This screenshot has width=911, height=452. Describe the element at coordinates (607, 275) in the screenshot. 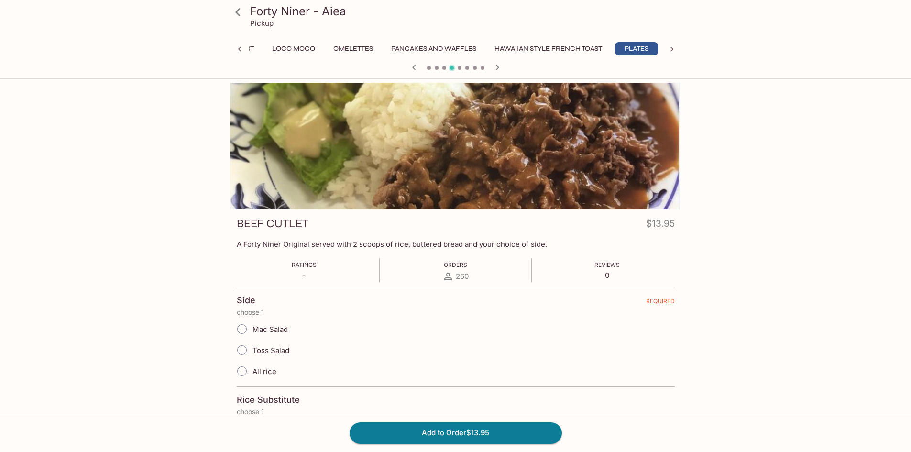

I see `p: 0` at that location.